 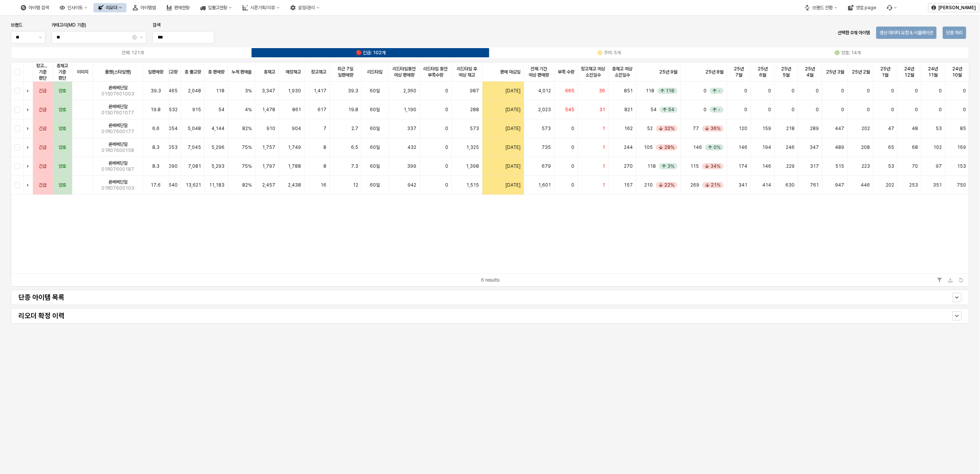 What do you see at coordinates (473, 147) in the screenshot?
I see `span: 1,325` at bounding box center [473, 147].